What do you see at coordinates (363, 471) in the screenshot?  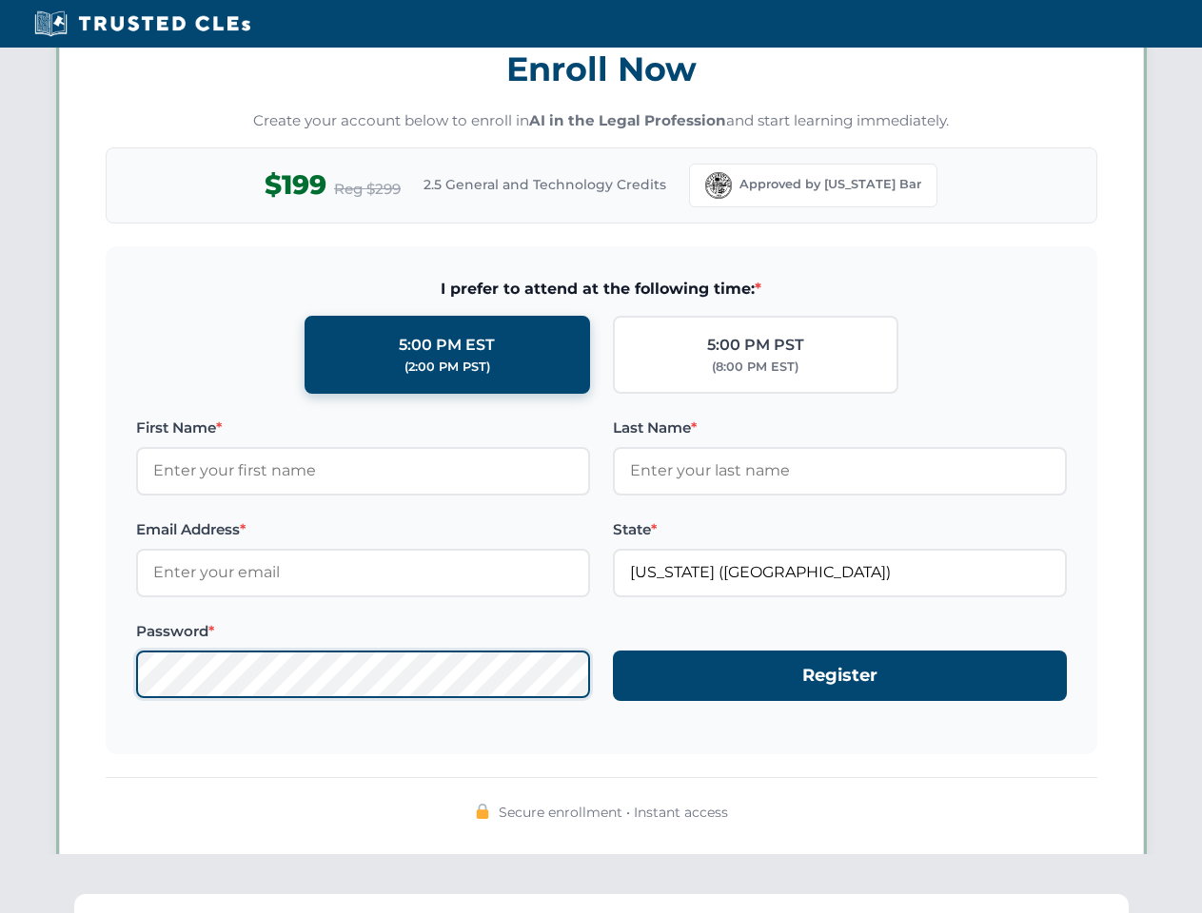 I see `input: Enter your first name` at bounding box center [363, 471].